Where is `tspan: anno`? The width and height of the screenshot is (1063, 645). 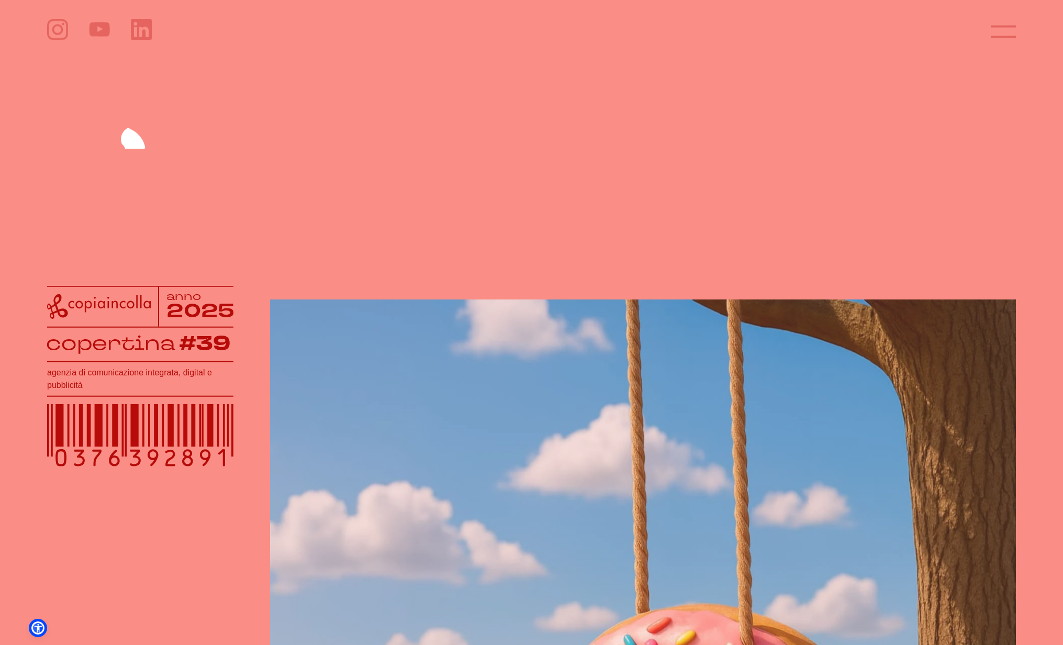 tspan: anno is located at coordinates (183, 296).